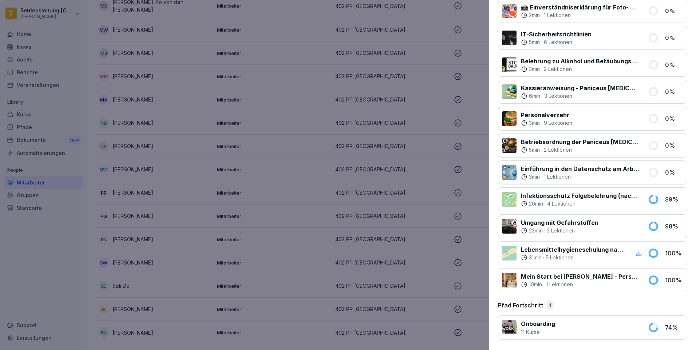  Describe the element at coordinates (580, 196) in the screenshot. I see `p: Infektionsschutz Folgebelehrung (nach §43 IfSG)` at that location.